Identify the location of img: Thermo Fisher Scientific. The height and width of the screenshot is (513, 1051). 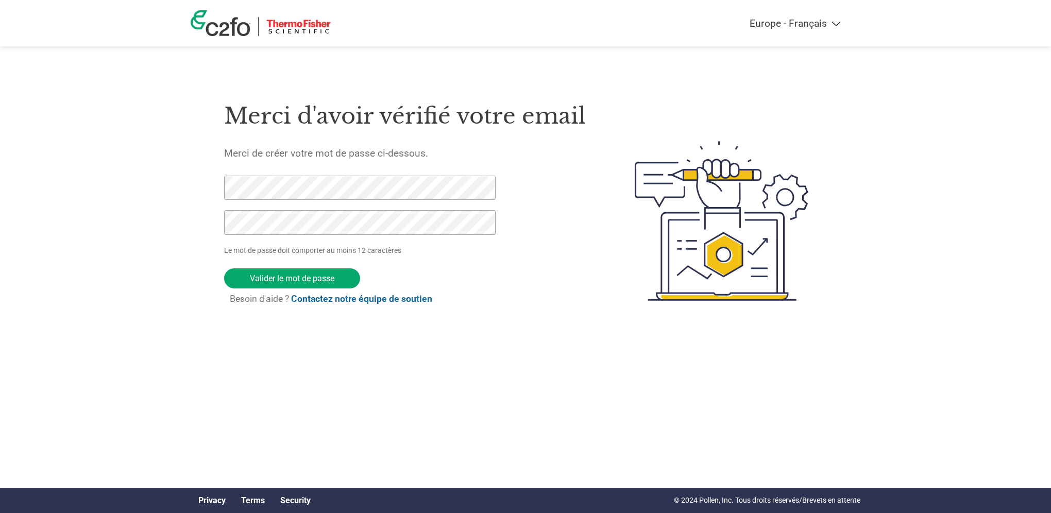
(298, 26).